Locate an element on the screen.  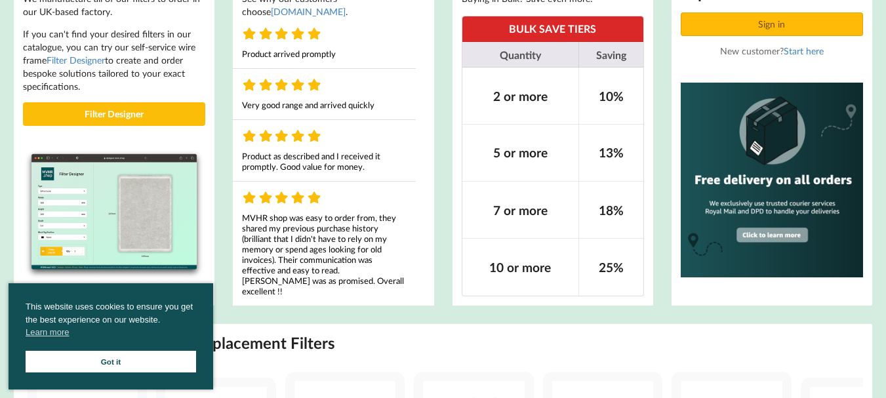
img: MVHR.shop-Wire-Frame-Fan-Coil-Filter-Designer.png is located at coordinates (114, 215).